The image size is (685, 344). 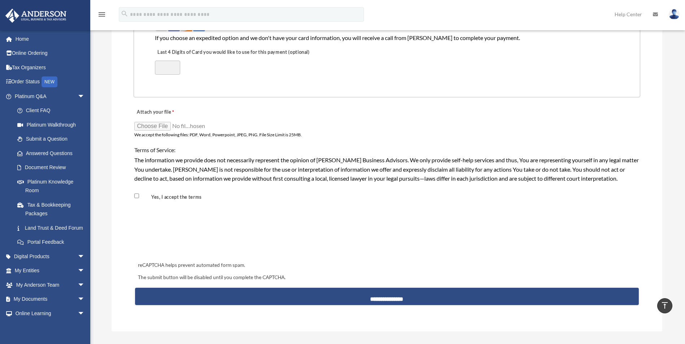 I want to click on span: We accept the following files: PDF, Word, Powerpoint, JPEG, PNG. File Size Limit is 25MB., so click(x=218, y=135).